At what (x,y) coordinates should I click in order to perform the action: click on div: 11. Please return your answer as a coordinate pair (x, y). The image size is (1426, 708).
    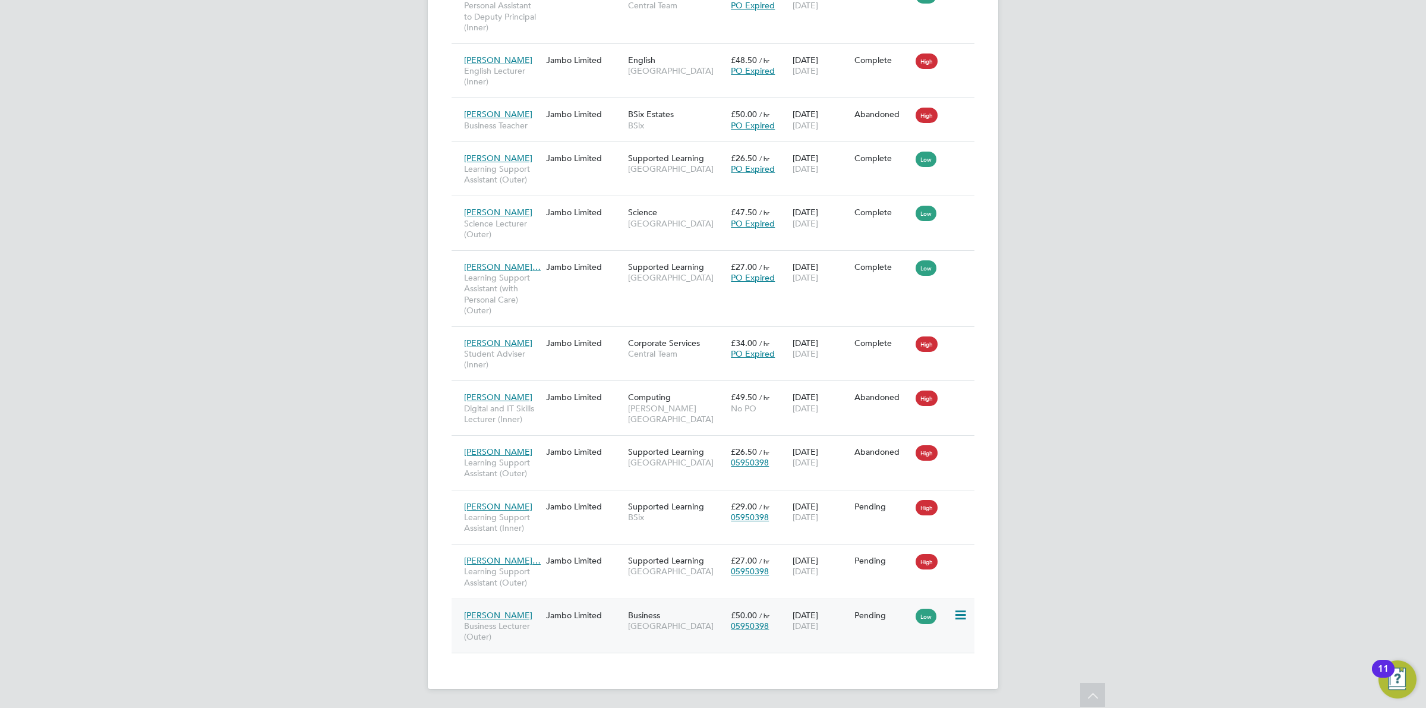
    Looking at the image, I should click on (1383, 676).